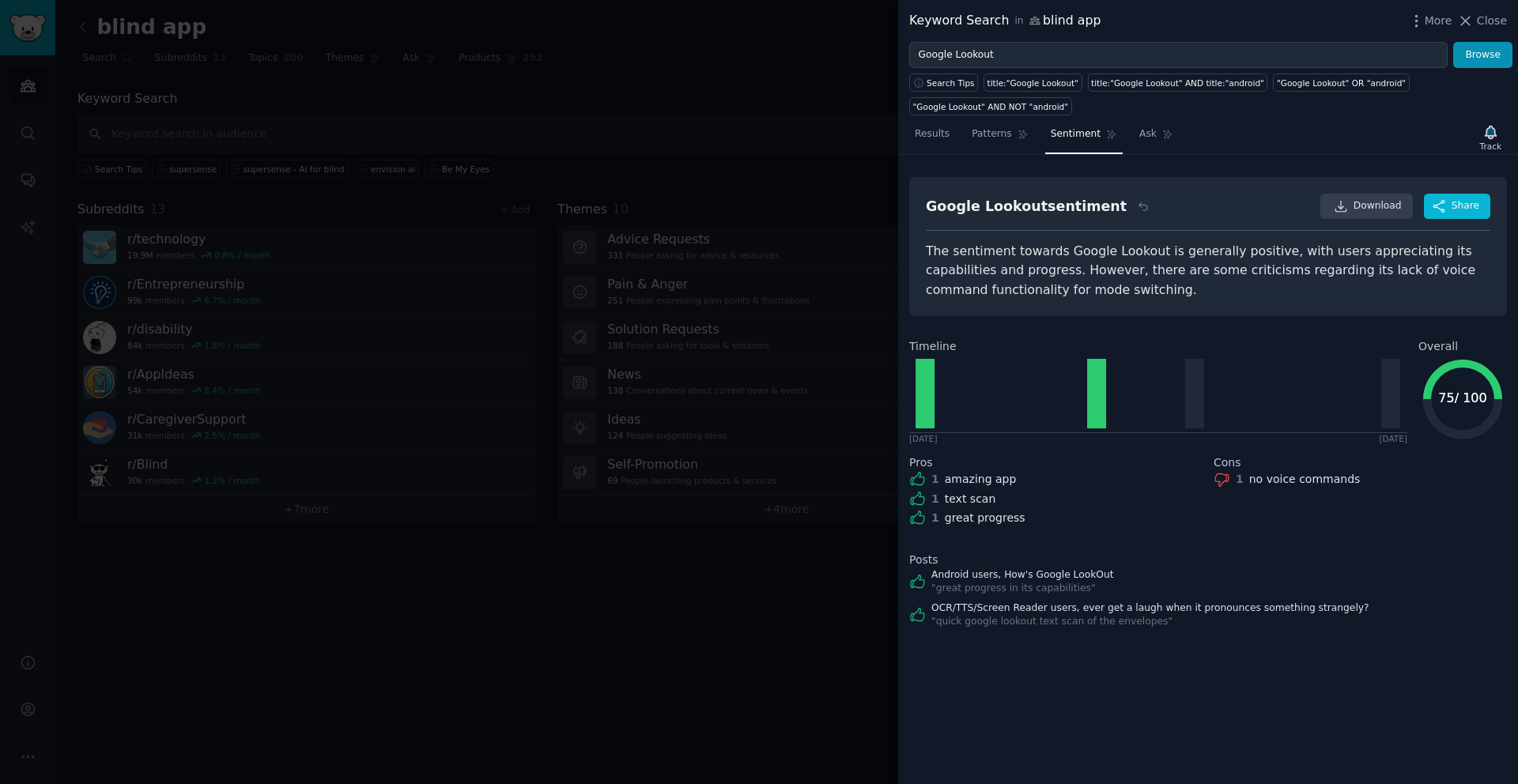 Image resolution: width=1518 pixels, height=784 pixels. What do you see at coordinates (1033, 83) in the screenshot?
I see `div: title:"Google Lookout"` at bounding box center [1033, 83].